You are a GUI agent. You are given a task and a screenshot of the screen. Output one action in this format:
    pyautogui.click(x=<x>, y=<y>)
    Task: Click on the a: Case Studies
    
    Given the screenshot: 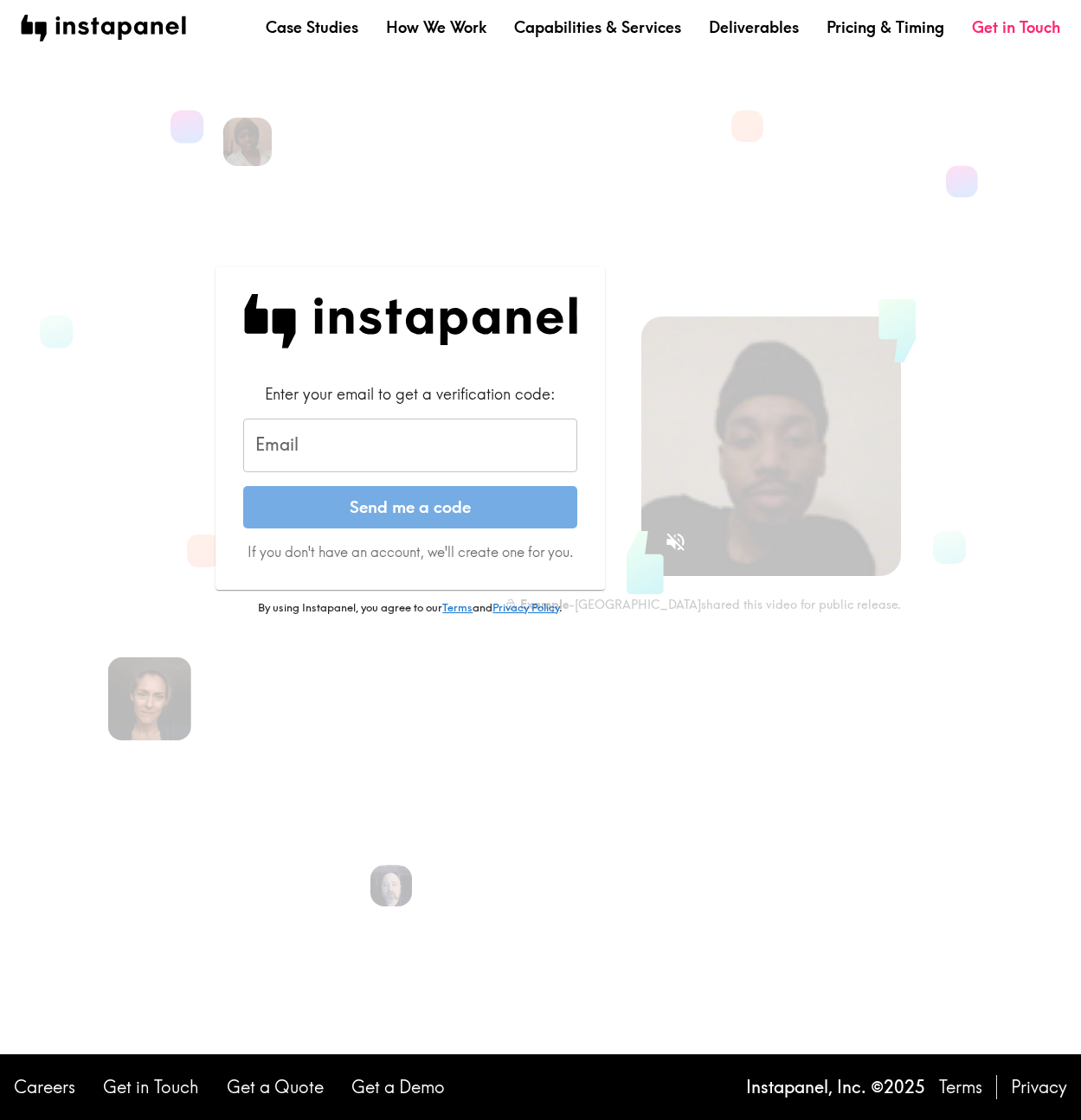 What is the action you would take?
    pyautogui.click(x=312, y=27)
    